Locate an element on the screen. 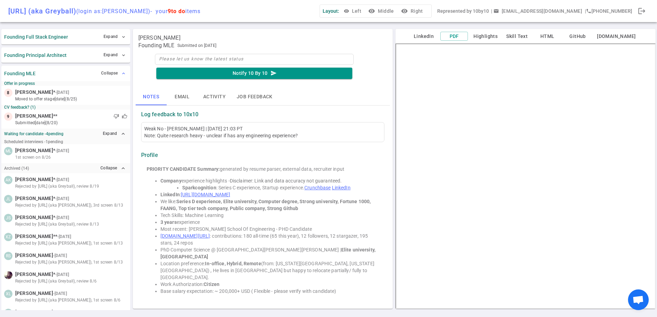  li: : contributions: 180 all-time (65 this year), 12 followers, 12 stargazer, 195 stars, 24 repos is located at coordinates (270, 240).